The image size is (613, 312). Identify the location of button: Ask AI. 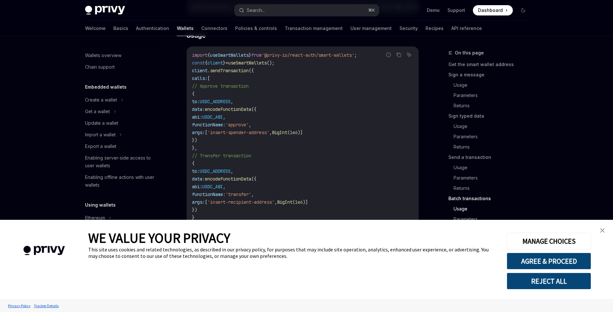
(409, 55).